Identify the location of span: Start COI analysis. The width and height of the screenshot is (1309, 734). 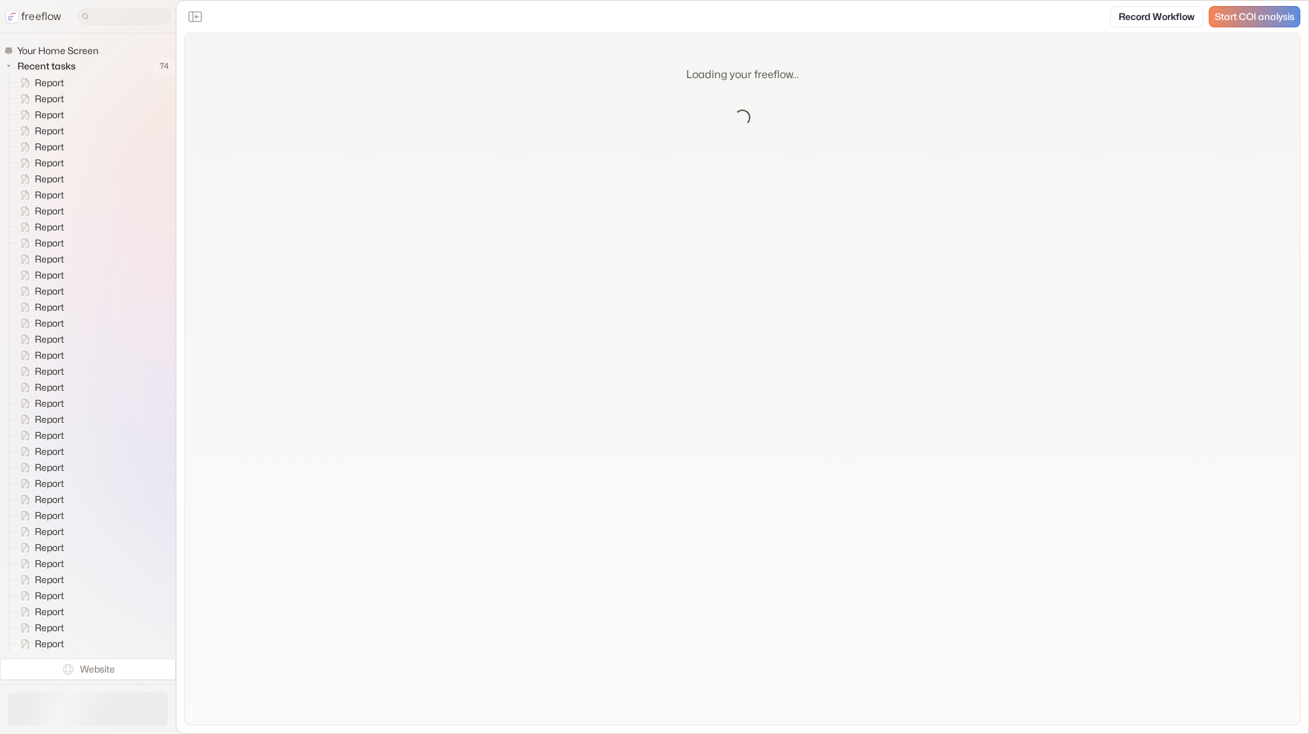
(1254, 17).